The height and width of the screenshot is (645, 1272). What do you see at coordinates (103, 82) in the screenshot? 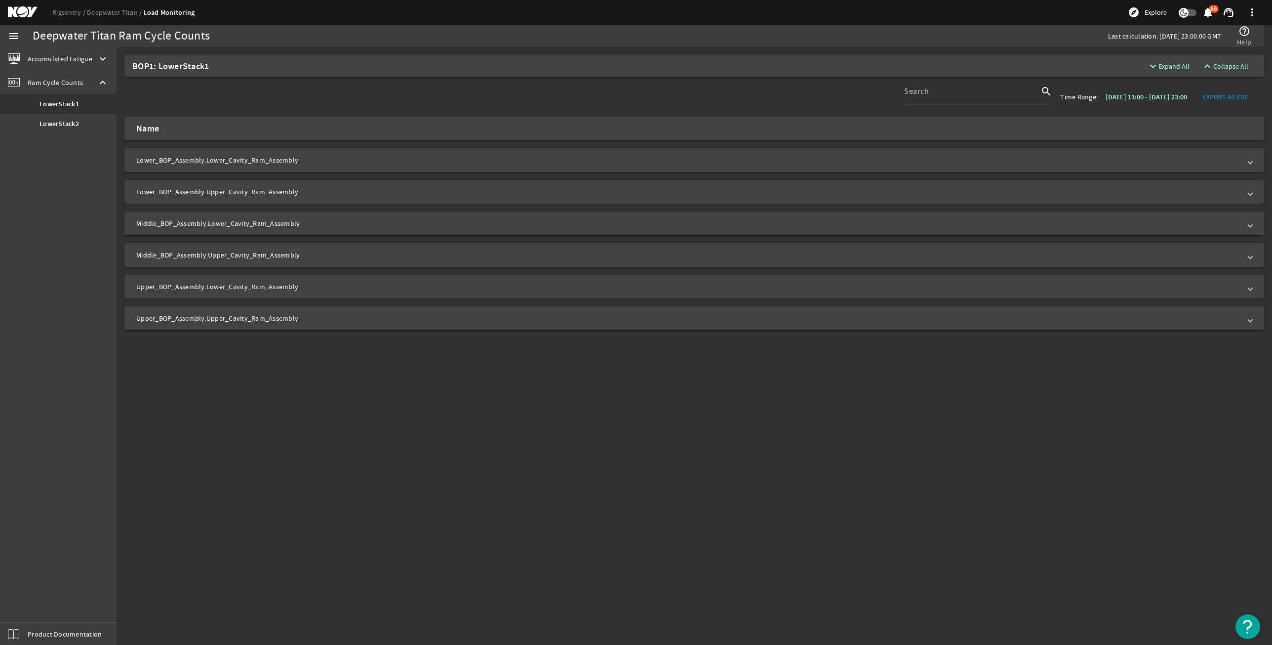
I see `mat-icon: keyboard_arrow_up` at bounding box center [103, 82].